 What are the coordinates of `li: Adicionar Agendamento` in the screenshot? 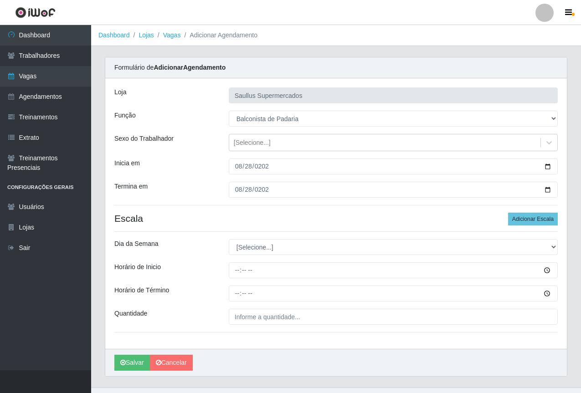 It's located at (219, 35).